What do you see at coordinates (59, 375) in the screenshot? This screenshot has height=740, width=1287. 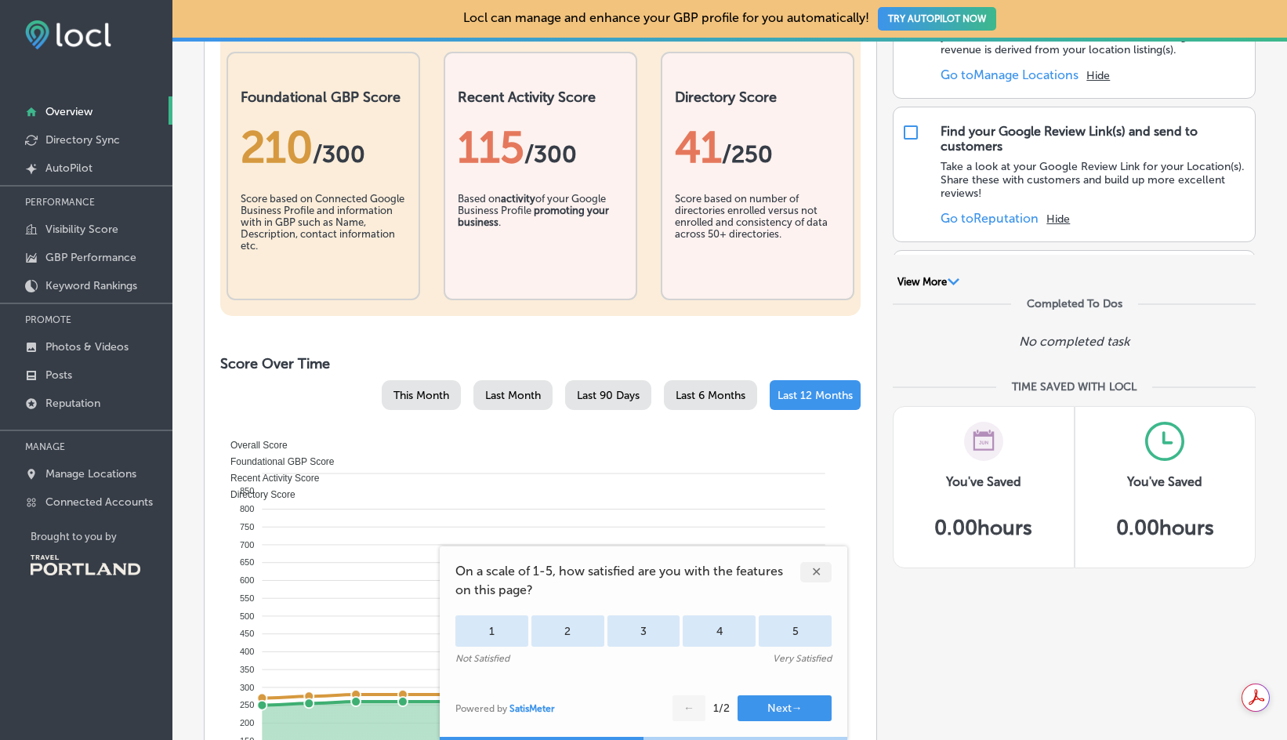 I see `p: Posts` at bounding box center [59, 375].